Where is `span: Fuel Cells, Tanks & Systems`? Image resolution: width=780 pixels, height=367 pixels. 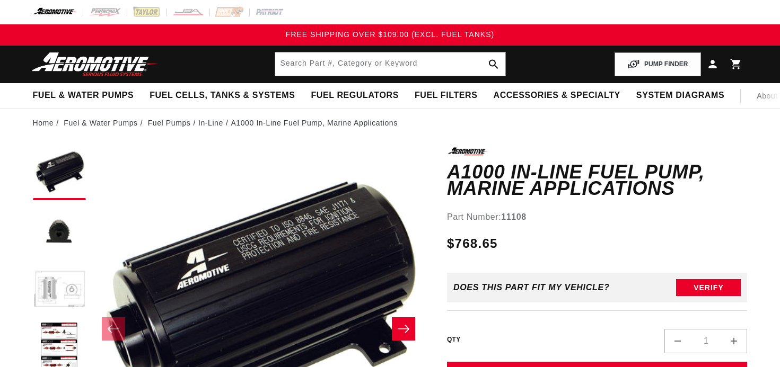
span: Fuel Cells, Tanks & Systems is located at coordinates (222, 95).